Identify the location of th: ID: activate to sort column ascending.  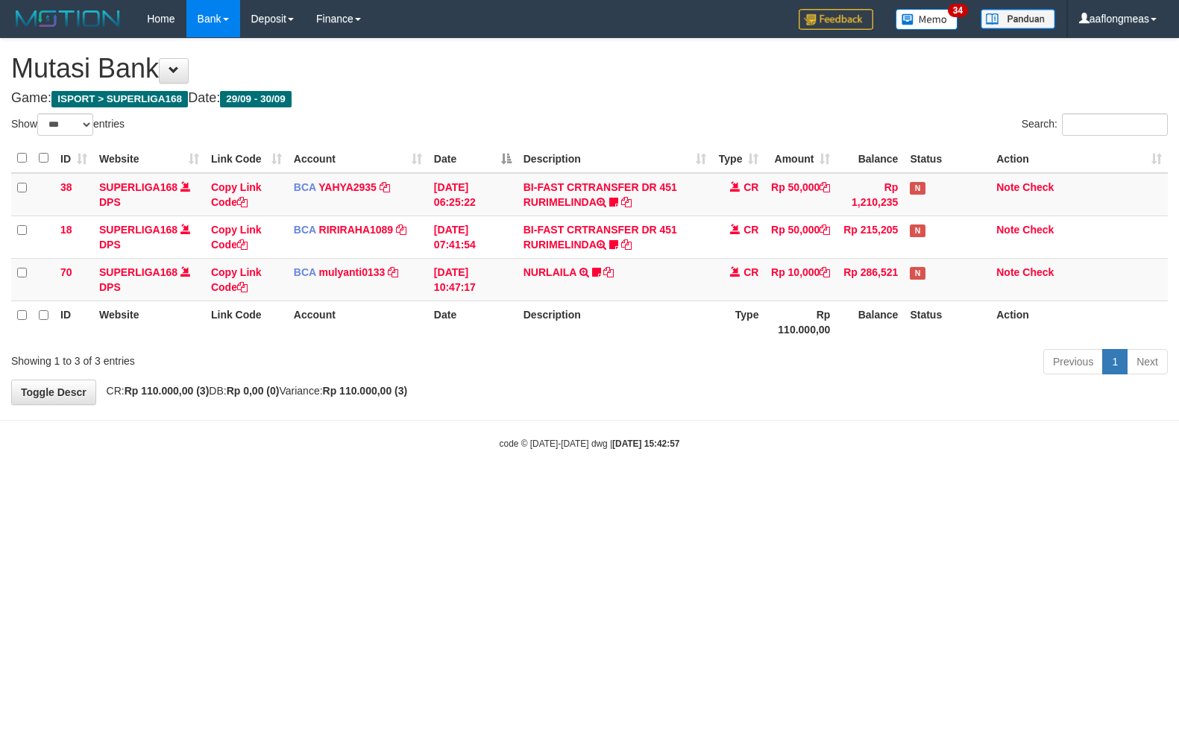
(74, 158).